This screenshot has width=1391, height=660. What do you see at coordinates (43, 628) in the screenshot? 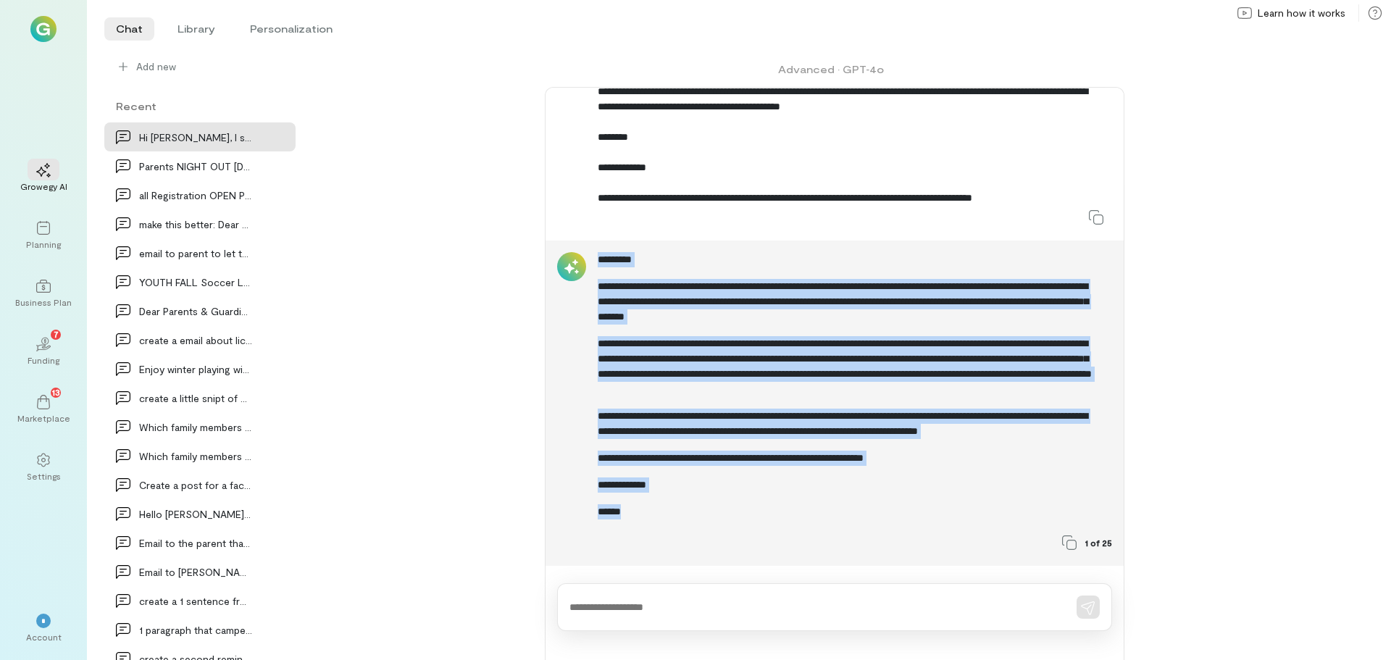
I see `div: *Account` at bounding box center [43, 628].